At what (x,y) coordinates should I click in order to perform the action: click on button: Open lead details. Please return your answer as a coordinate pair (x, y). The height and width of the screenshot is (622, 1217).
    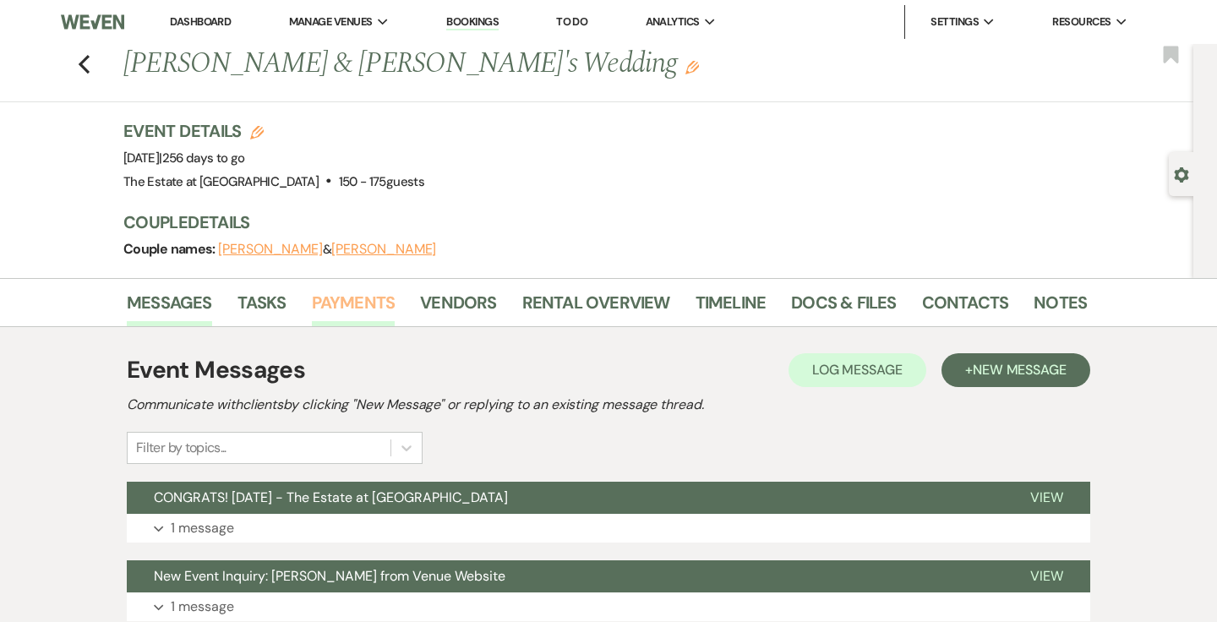
    Looking at the image, I should click on (1182, 173).